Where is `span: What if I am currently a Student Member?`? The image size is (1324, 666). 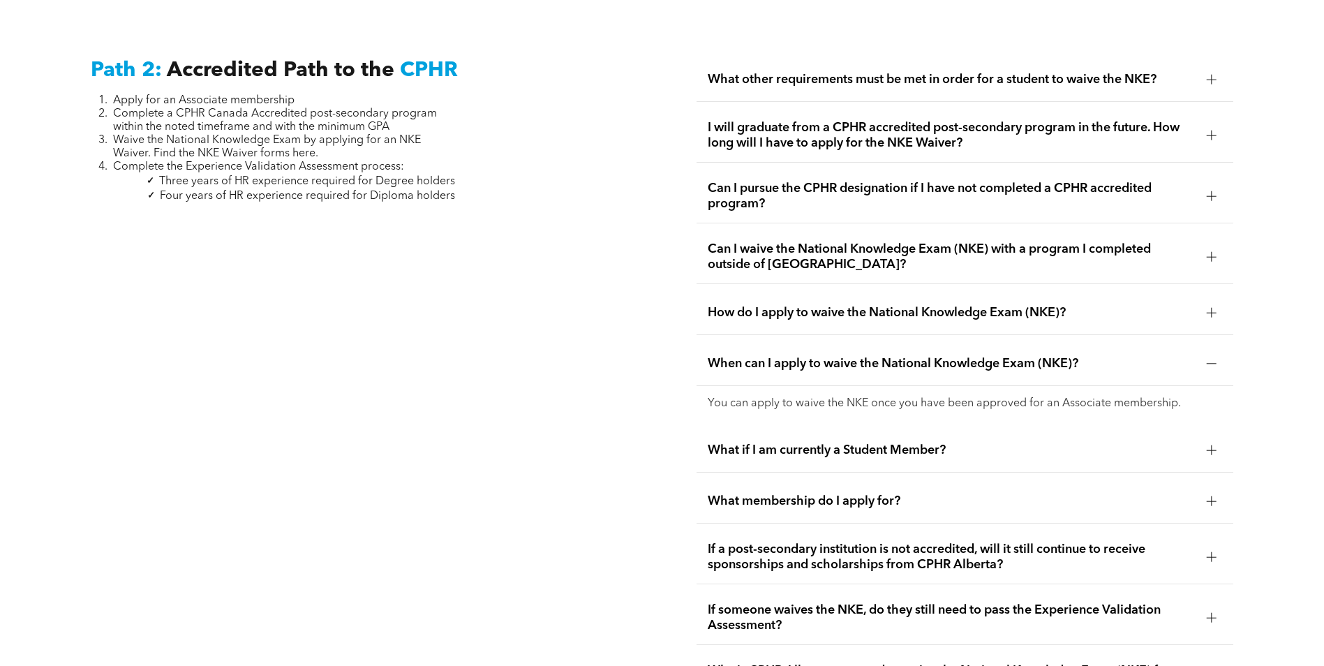
span: What if I am currently a Student Member? is located at coordinates (951, 450).